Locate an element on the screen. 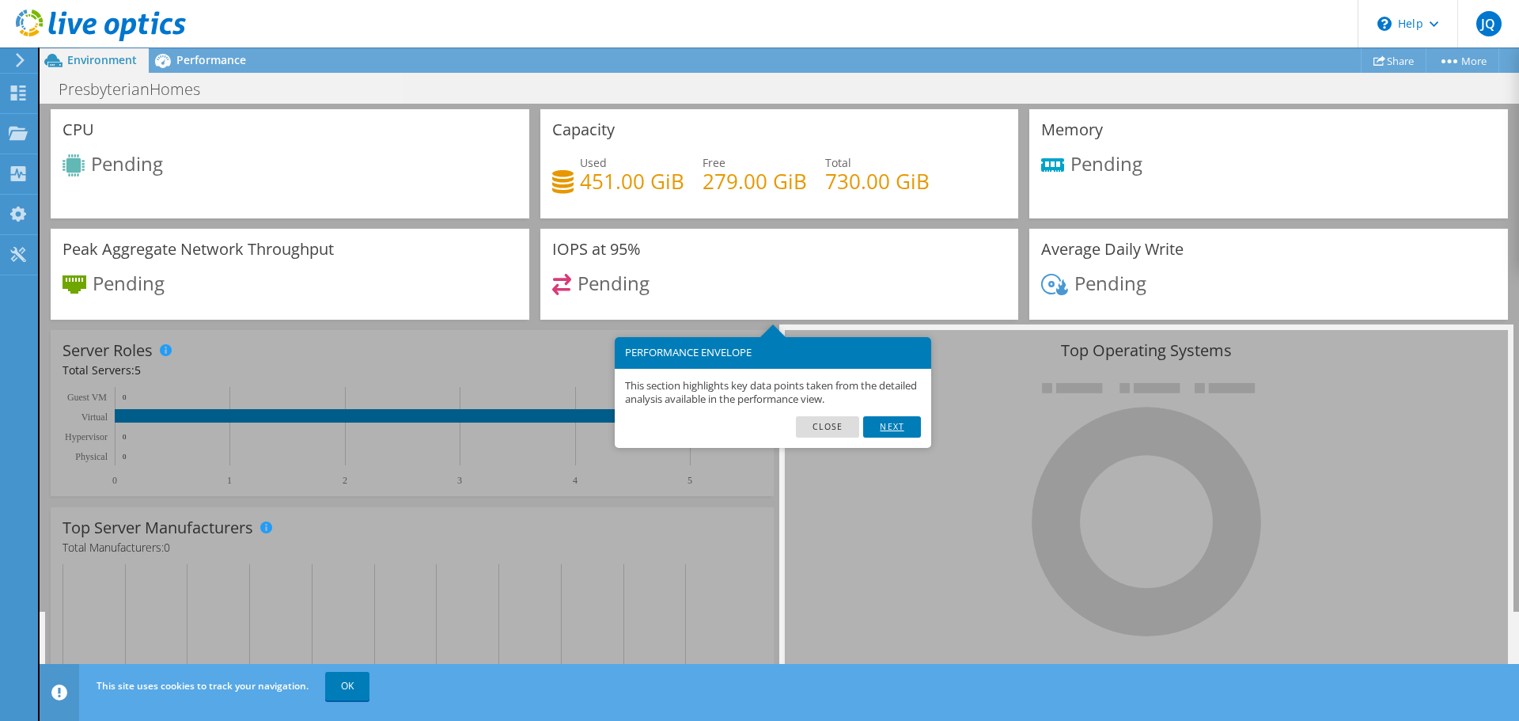 Image resolution: width=1519 pixels, height=721 pixels. span: Performance is located at coordinates (211, 59).